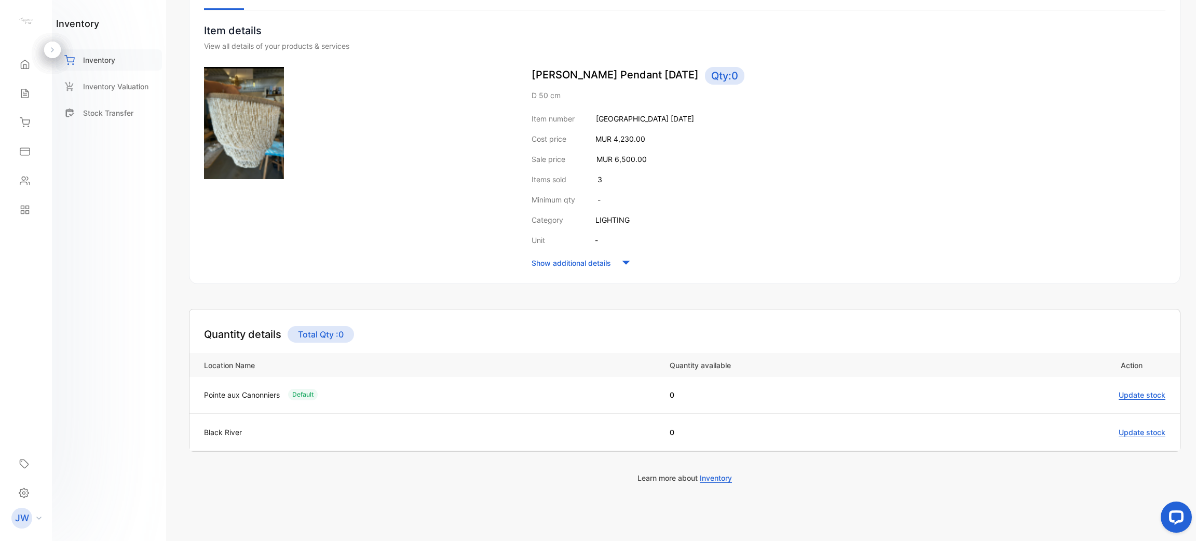 Image resolution: width=1196 pixels, height=541 pixels. Describe the element at coordinates (612, 219) in the screenshot. I see `p: LIGHTING` at that location.